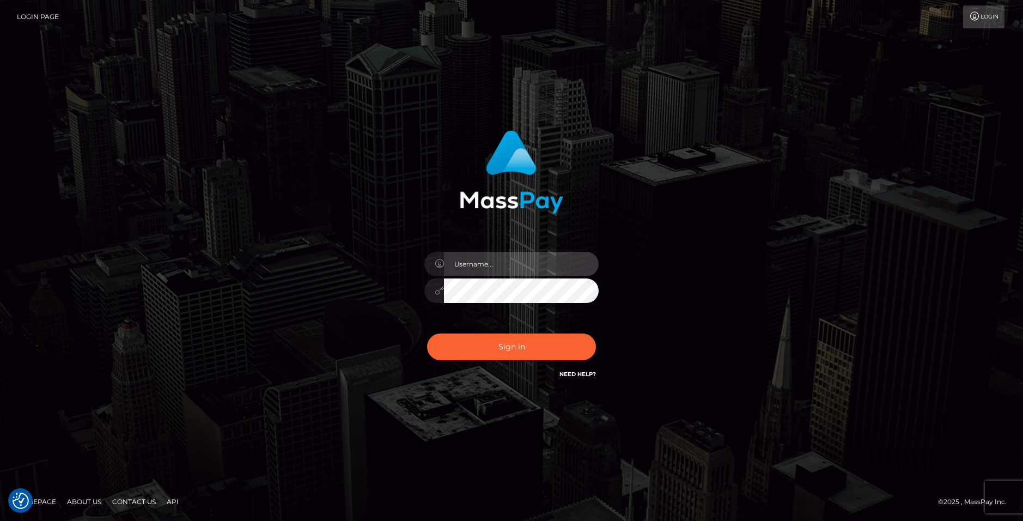  I want to click on img: MassPay Login, so click(511, 172).